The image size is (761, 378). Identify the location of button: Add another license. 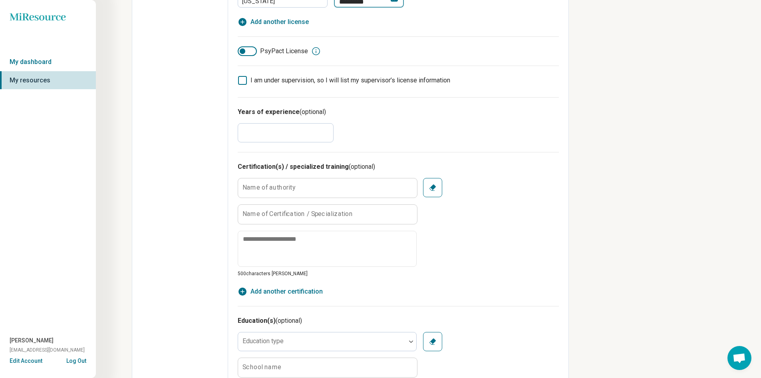
(273, 22).